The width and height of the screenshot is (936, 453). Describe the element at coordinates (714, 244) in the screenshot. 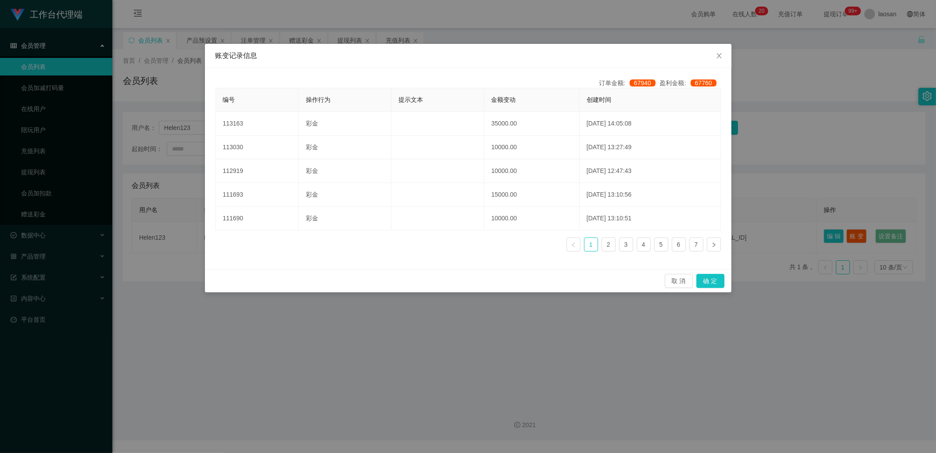

I see `li: 下一页` at that location.